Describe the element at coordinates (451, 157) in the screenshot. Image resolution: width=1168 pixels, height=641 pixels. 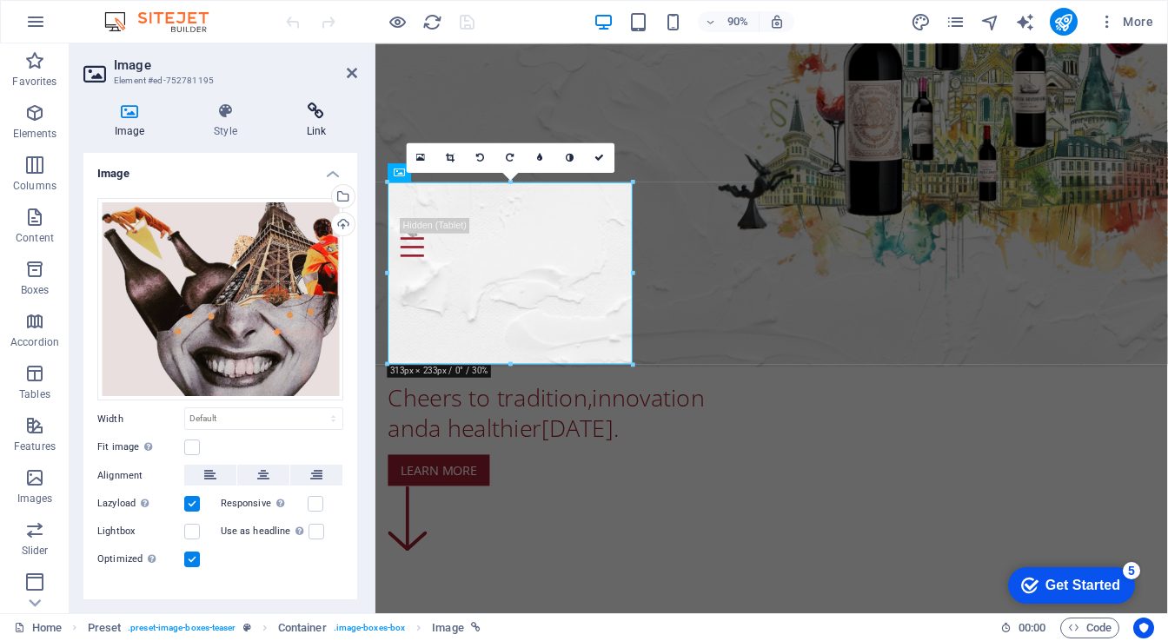
I see `a: Crop mode` at that location.